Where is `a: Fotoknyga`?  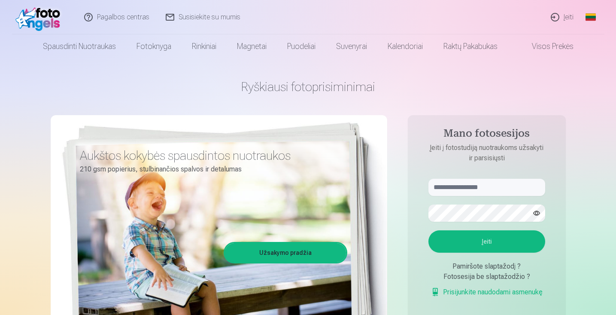
a: Fotoknyga is located at coordinates (154, 46).